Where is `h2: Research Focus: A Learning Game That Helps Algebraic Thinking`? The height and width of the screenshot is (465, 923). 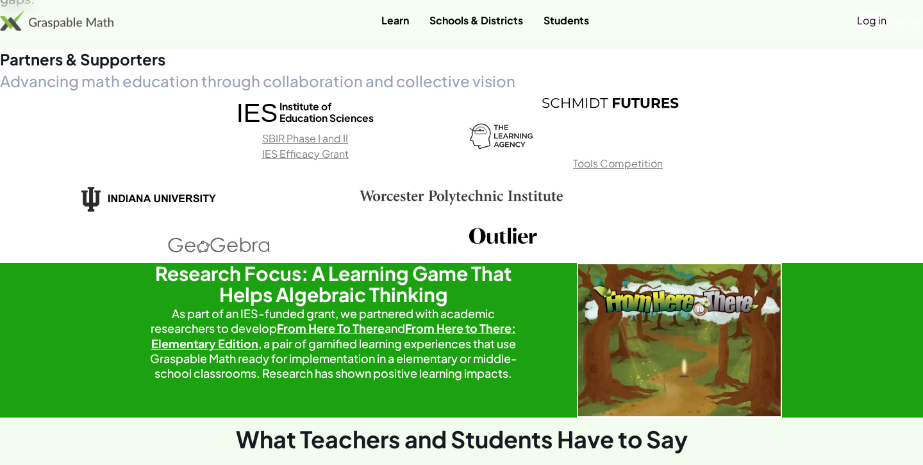 h2: Research Focus: A Learning Game That Helps Algebraic Thinking is located at coordinates (333, 284).